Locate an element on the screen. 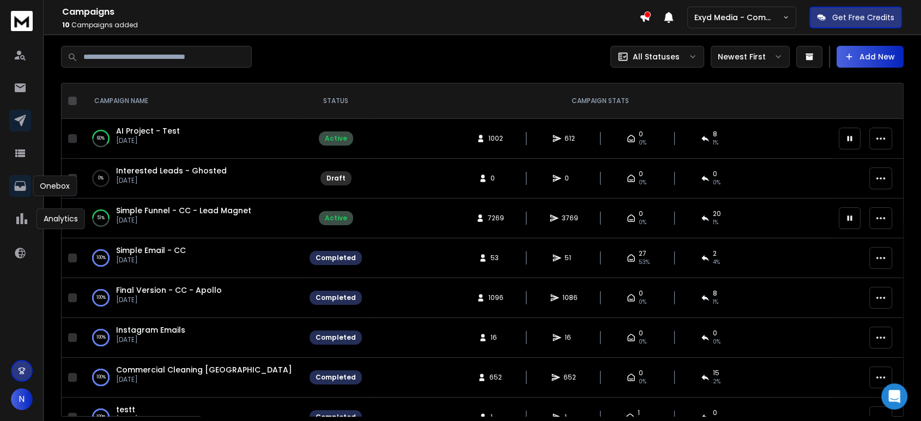  h1: Campaigns is located at coordinates (350, 12).